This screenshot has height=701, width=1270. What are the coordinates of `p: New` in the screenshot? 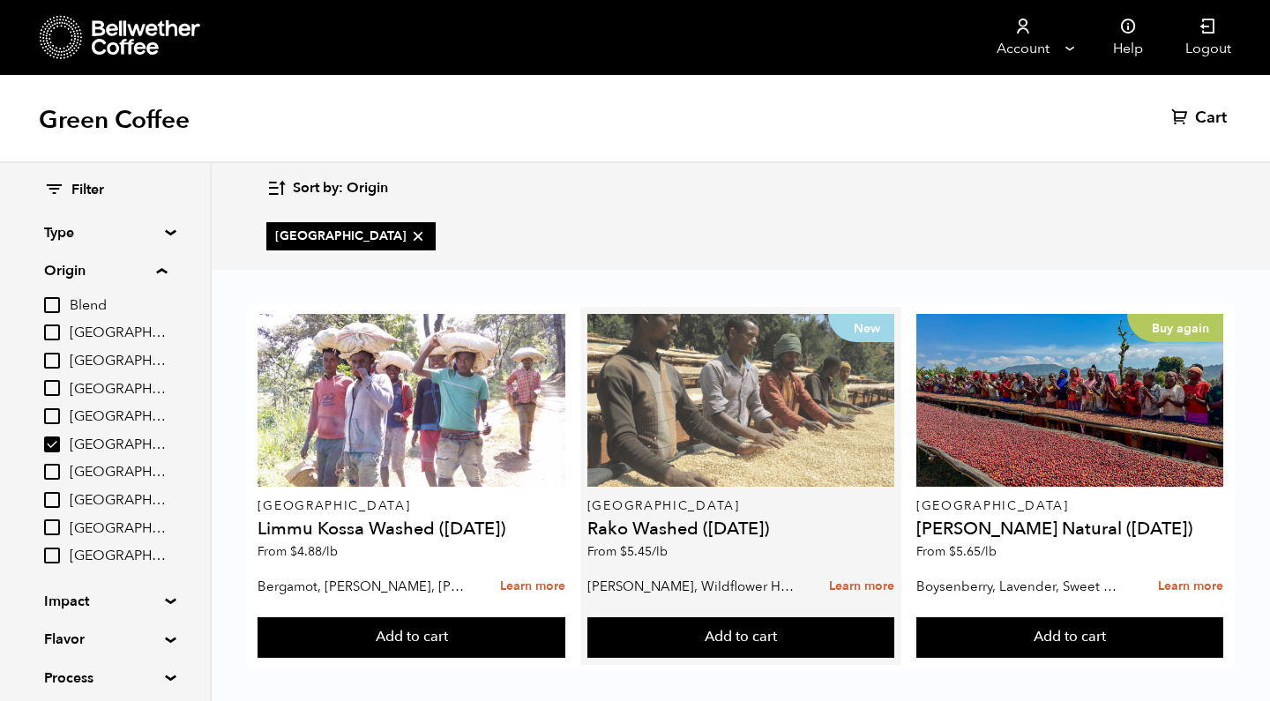 It's located at (861, 328).